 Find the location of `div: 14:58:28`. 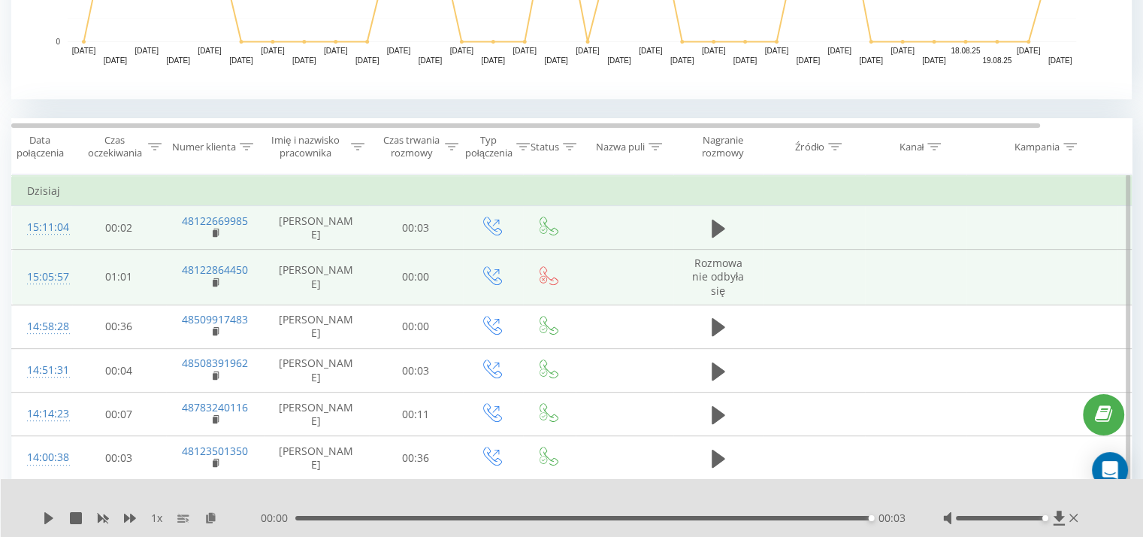

div: 14:58:28 is located at coordinates (42, 326).